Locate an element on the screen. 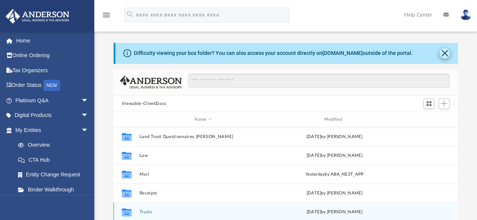 The width and height of the screenshot is (477, 220). button: Receipts is located at coordinates (203, 193).